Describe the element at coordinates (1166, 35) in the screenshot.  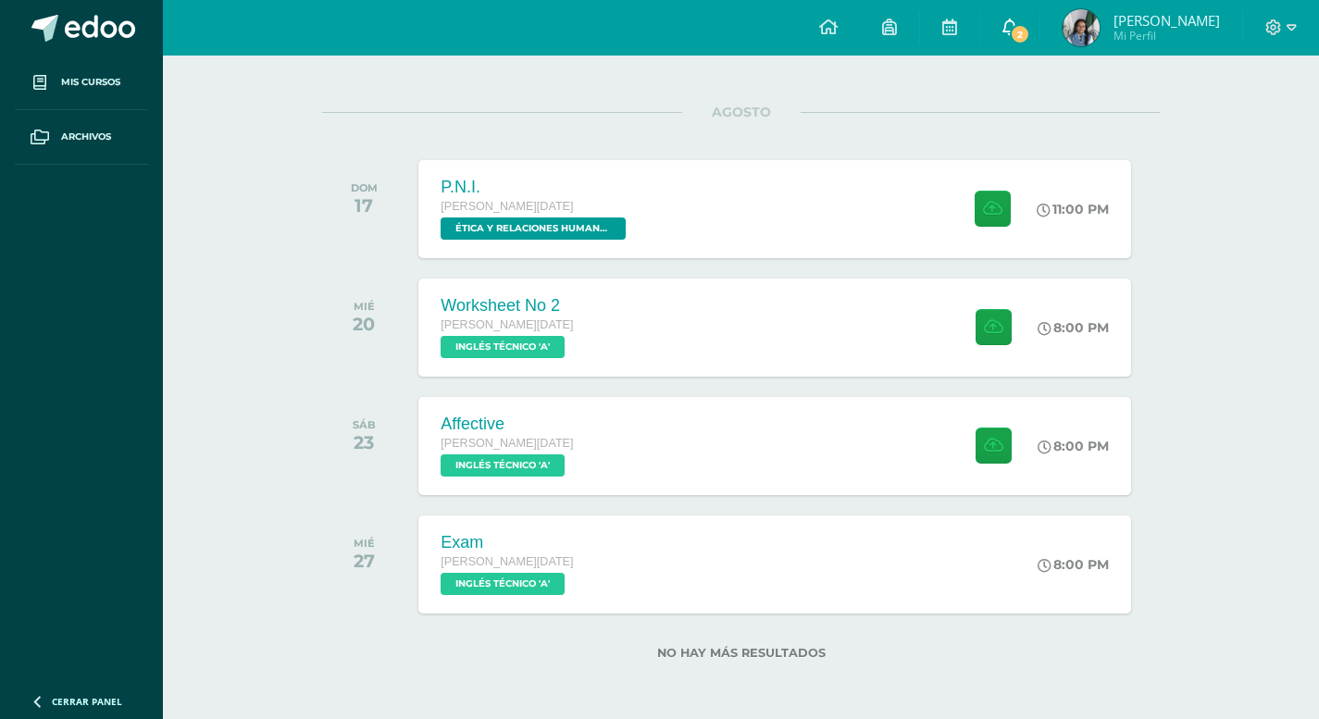
I see `span: Mi Perfil` at that location.